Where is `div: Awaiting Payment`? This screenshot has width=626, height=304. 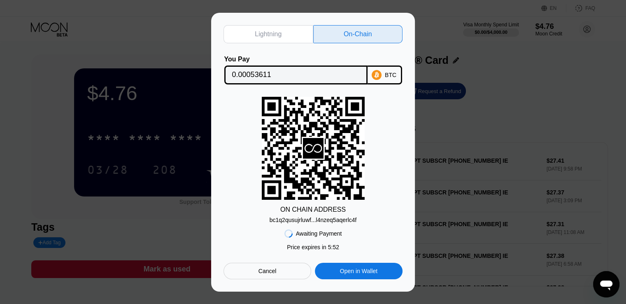 div: Awaiting Payment is located at coordinates (319, 233).